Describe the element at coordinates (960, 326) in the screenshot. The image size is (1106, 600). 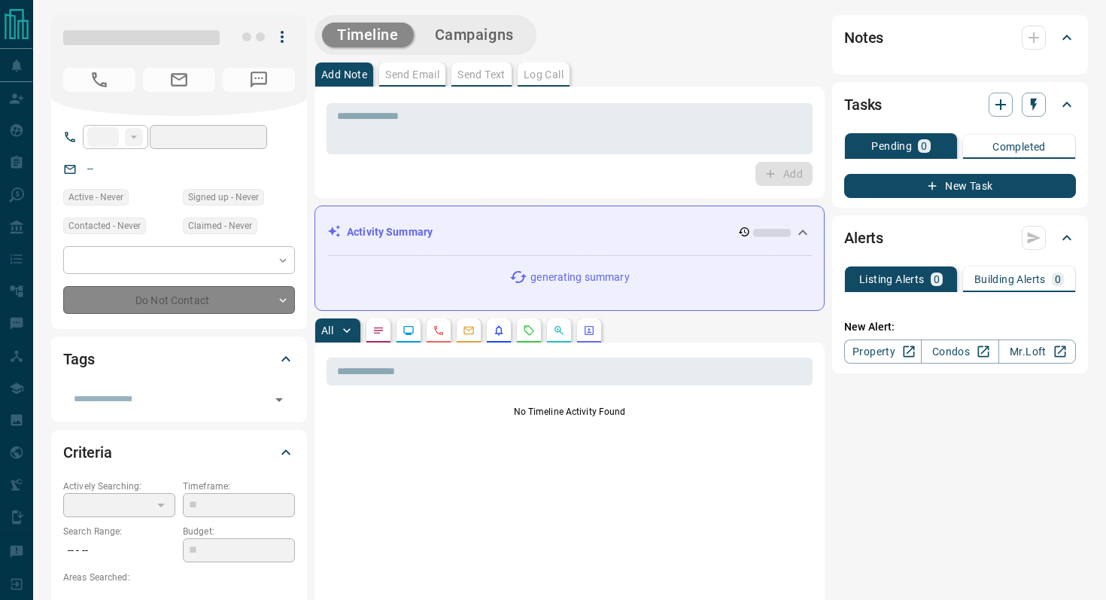
I see `p: New Alert:` at that location.